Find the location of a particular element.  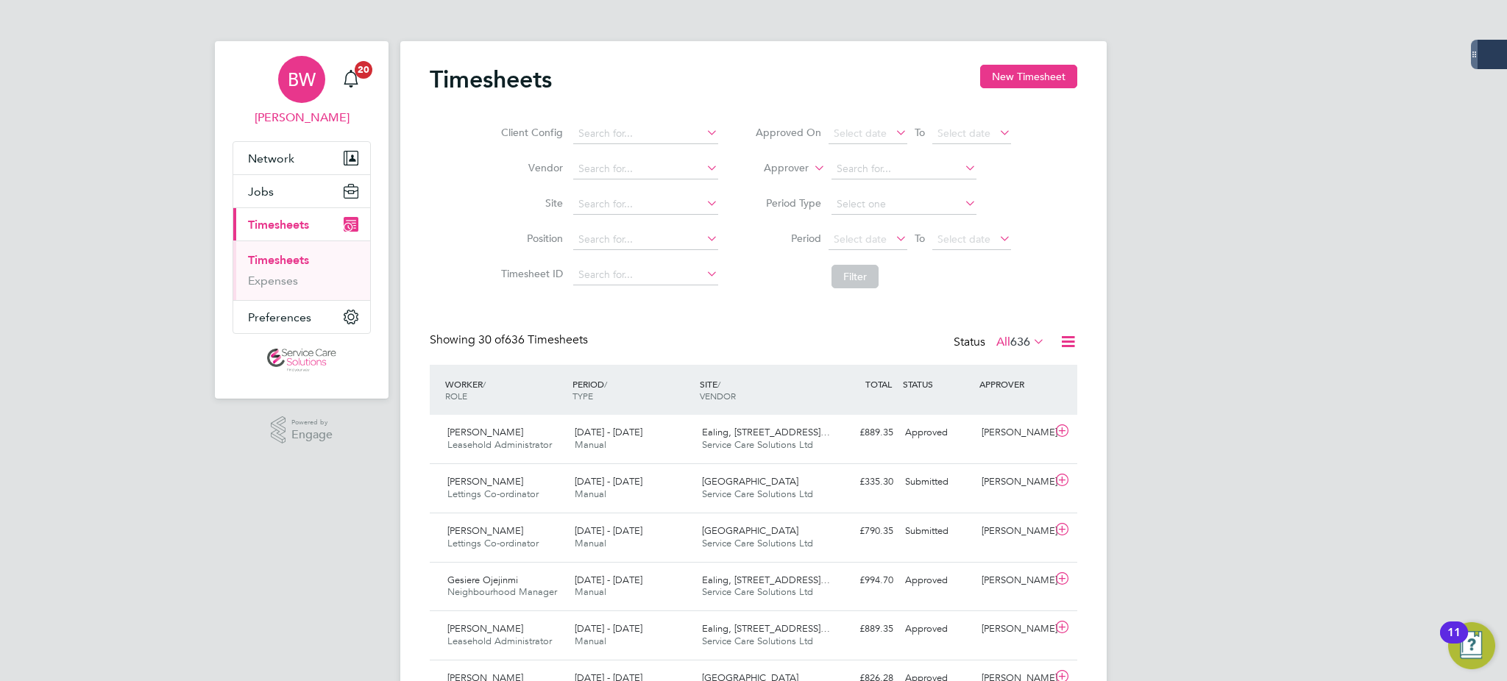

span: Timesheets is located at coordinates (278, 224).